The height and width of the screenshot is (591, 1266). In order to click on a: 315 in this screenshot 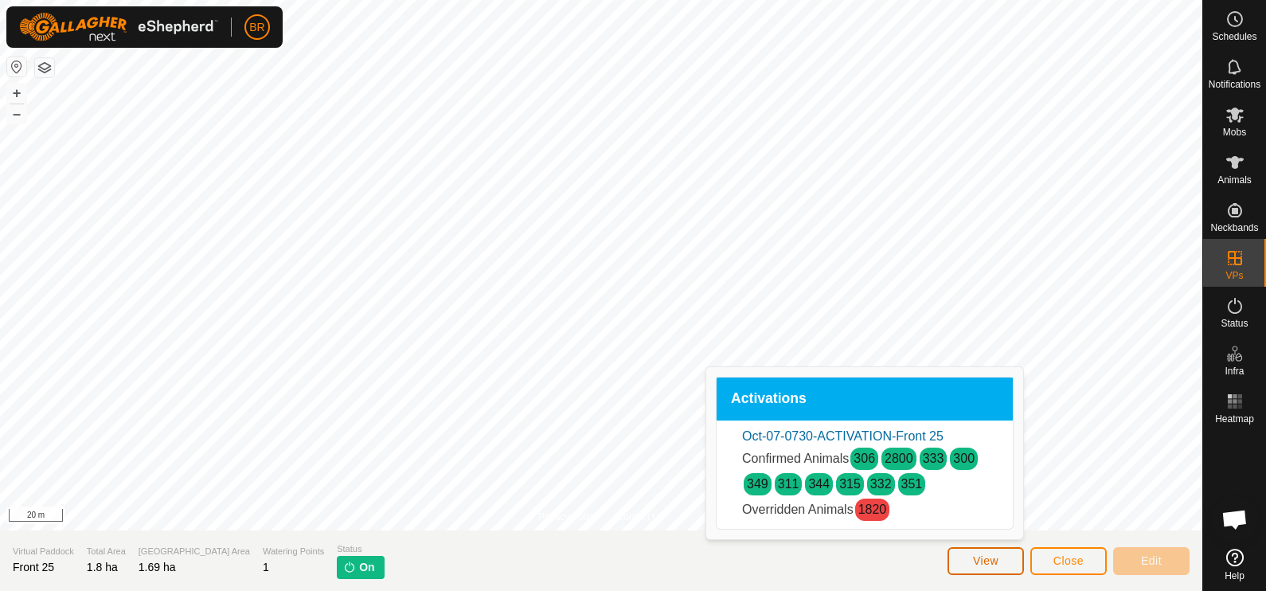, I will do `click(850, 484)`.